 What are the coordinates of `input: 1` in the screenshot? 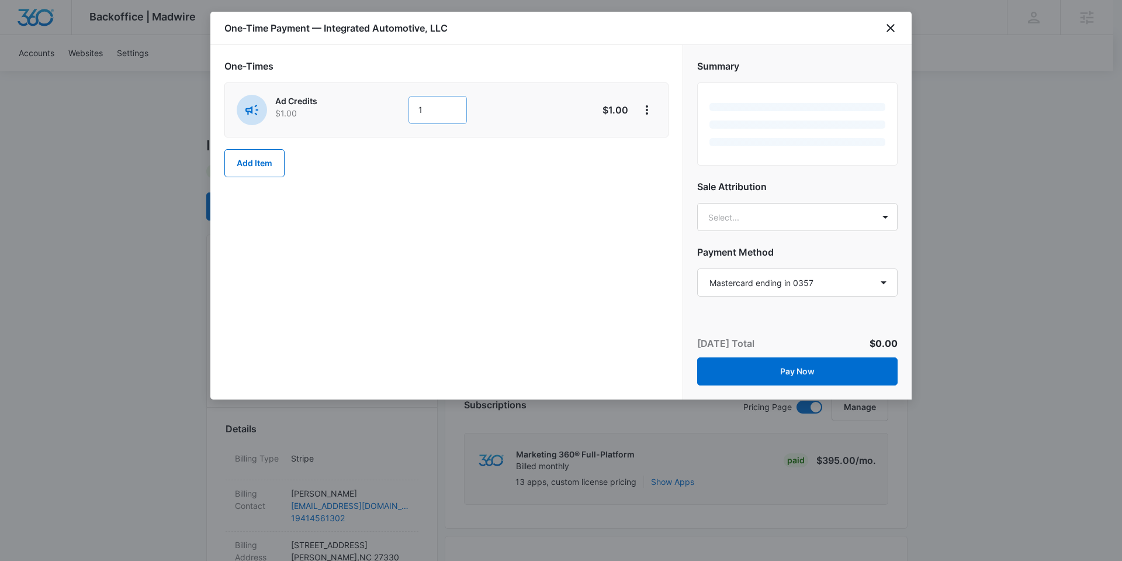 It's located at (438, 110).